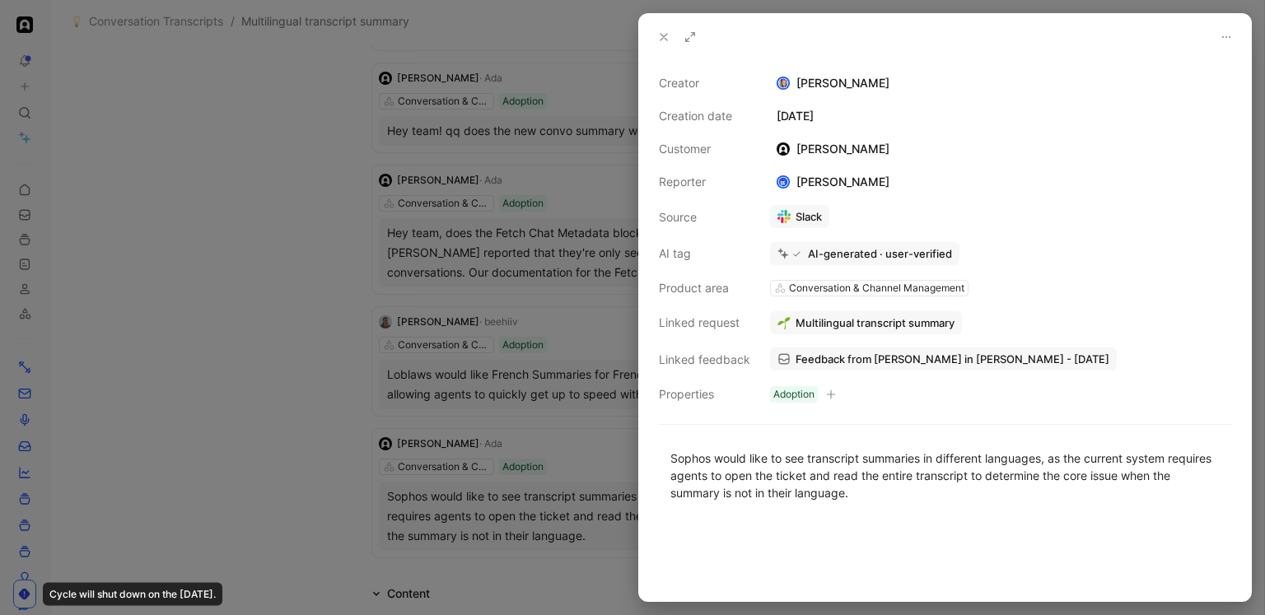 The image size is (1265, 615). What do you see at coordinates (704, 360) in the screenshot?
I see `div: Linked feedback` at bounding box center [704, 360].